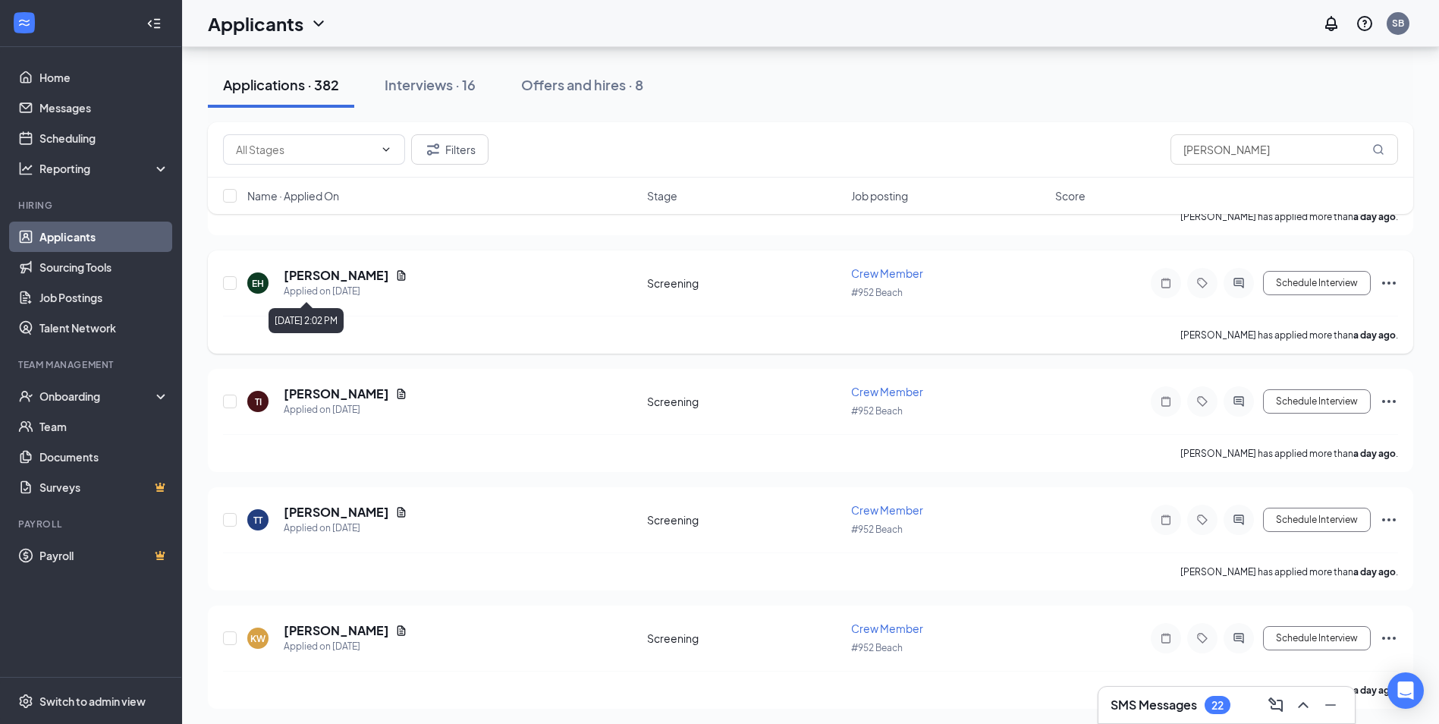 Image resolution: width=1439 pixels, height=724 pixels. I want to click on div: Offers and hires · 8, so click(582, 84).